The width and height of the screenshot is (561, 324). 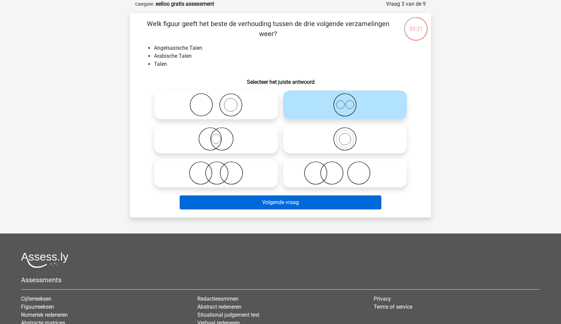 What do you see at coordinates (287, 56) in the screenshot?
I see `li: Arabische Talen` at bounding box center [287, 56].